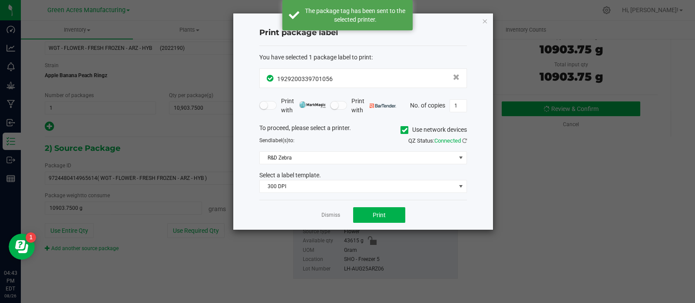 This screenshot has width=695, height=303. I want to click on h4: Print package label, so click(363, 33).